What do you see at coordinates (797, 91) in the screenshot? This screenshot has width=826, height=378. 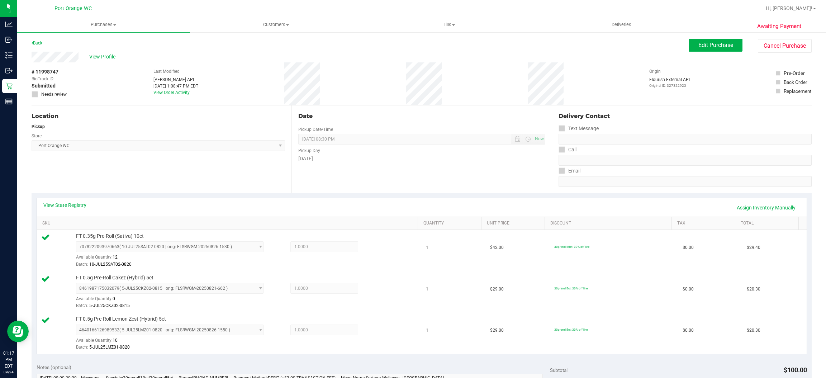 I see `div: Replacement` at bounding box center [797, 91].